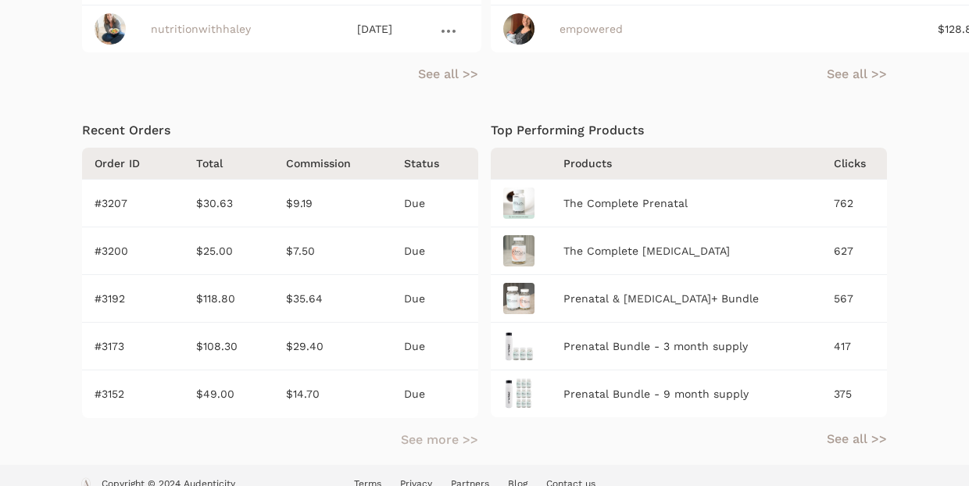  What do you see at coordinates (133, 394) in the screenshot?
I see `td: #3152` at bounding box center [133, 394].